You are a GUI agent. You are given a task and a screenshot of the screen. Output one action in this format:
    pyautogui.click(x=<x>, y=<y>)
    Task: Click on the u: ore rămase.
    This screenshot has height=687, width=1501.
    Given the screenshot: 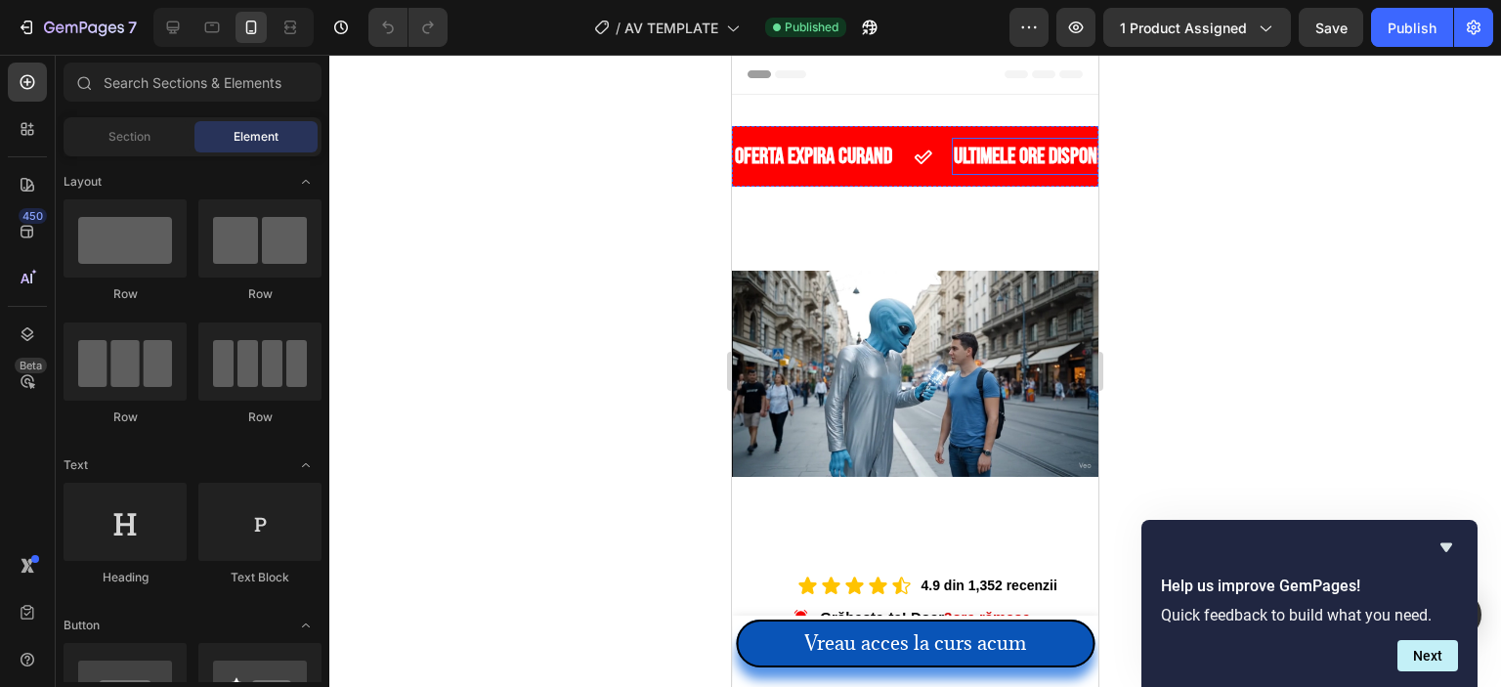 What is the action you would take?
    pyautogui.click(x=261, y=562)
    